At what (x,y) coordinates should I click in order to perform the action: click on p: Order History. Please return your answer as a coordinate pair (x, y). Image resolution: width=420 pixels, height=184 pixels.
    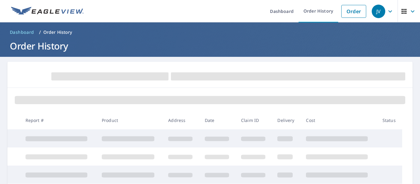
    Looking at the image, I should click on (58, 32).